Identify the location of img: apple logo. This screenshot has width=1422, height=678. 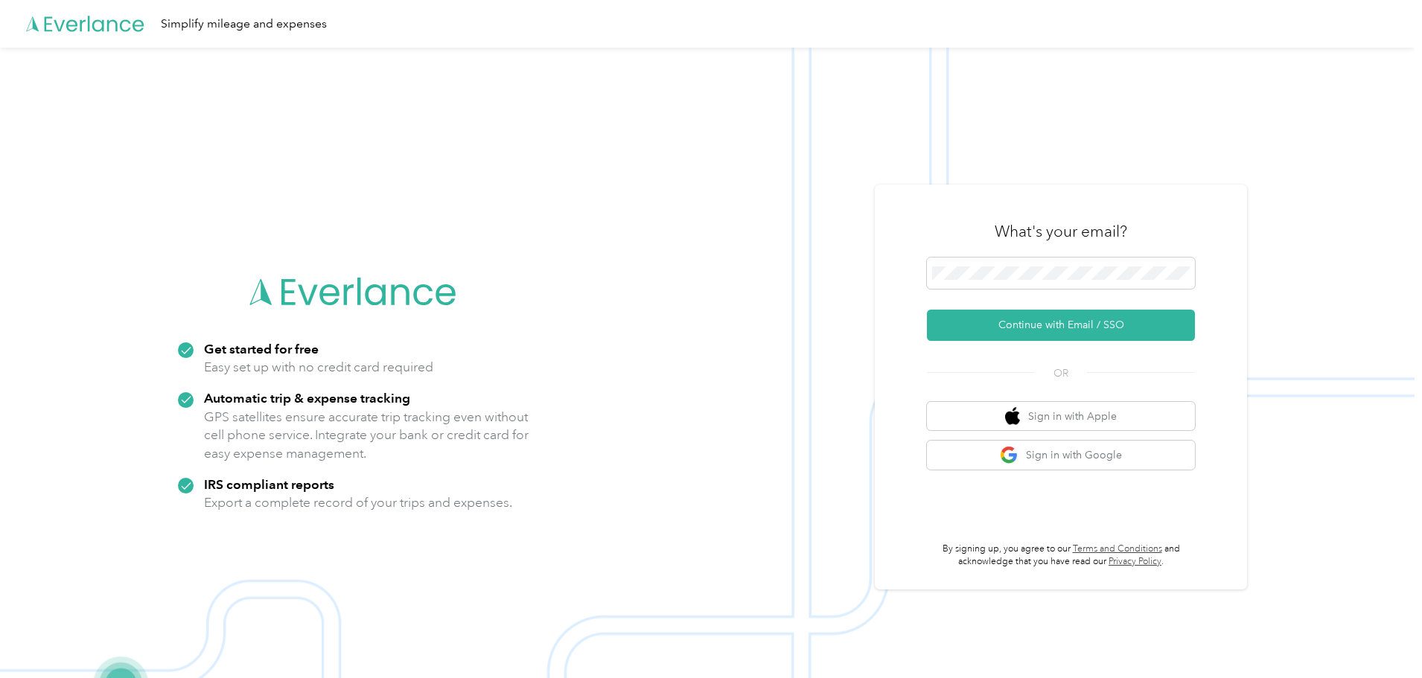
(1013, 416).